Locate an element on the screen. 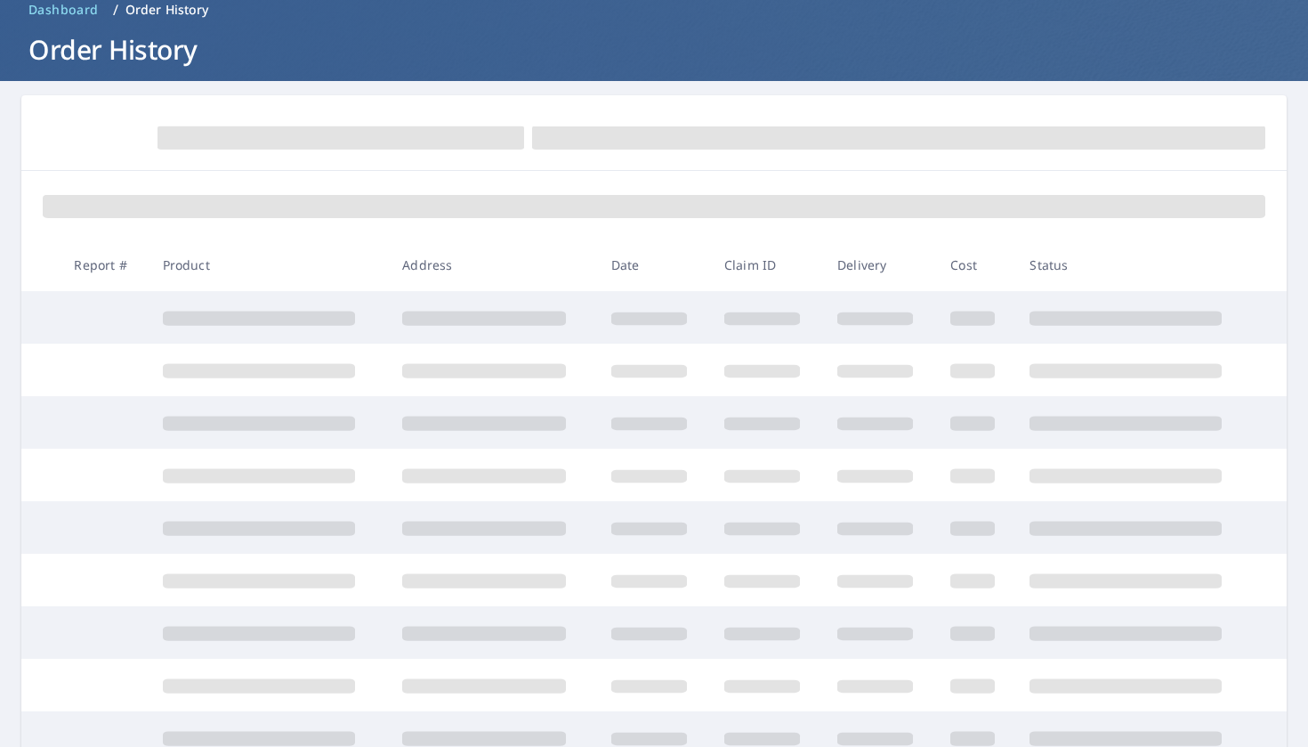 The image size is (1308, 747). th: Product is located at coordinates (269, 264).